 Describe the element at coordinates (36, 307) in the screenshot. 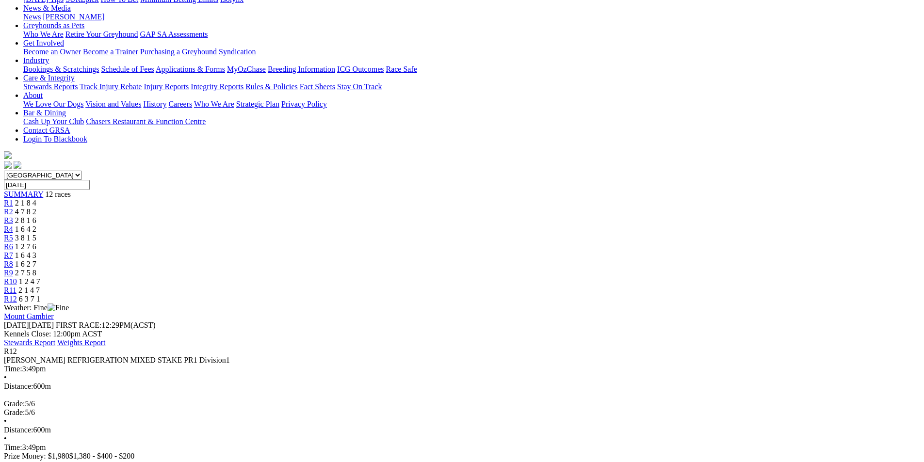

I see `span: Weather: Fine` at that location.